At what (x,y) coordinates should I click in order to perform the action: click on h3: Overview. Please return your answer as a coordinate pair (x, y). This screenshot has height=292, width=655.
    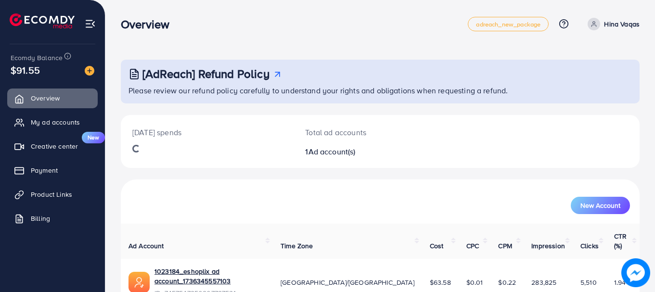
    Looking at the image, I should click on (149, 24).